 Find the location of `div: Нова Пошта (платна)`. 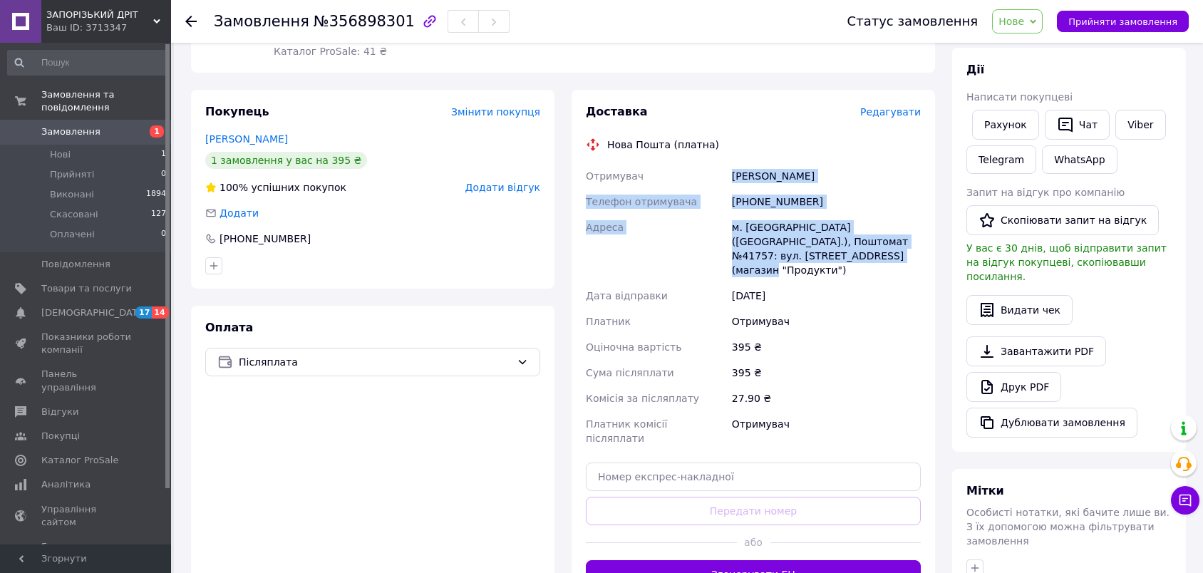

div: Нова Пошта (платна) is located at coordinates (663, 145).